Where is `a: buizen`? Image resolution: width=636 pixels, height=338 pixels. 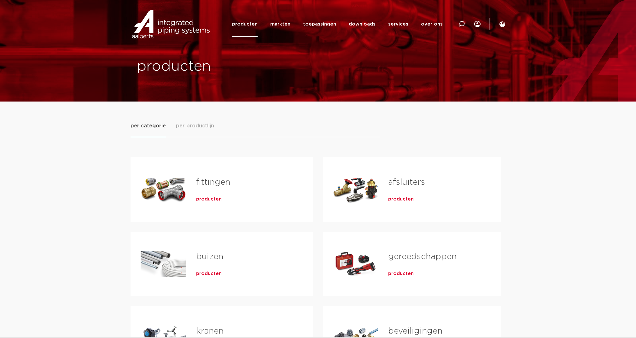
a: buizen is located at coordinates (210, 256).